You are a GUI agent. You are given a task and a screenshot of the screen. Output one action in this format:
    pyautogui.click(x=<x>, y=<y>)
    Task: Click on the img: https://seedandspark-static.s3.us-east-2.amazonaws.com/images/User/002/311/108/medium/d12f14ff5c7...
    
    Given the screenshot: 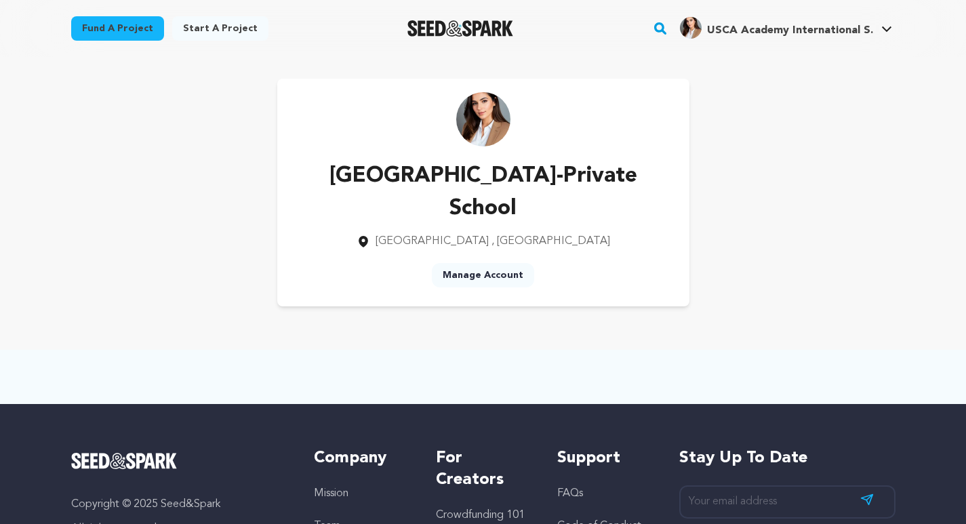 What is the action you would take?
    pyautogui.click(x=483, y=119)
    